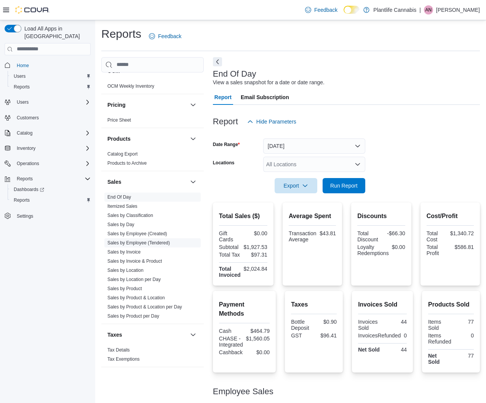 The width and height of the screenshot is (486, 403). What do you see at coordinates (48, 65) in the screenshot?
I see `button: Home` at bounding box center [48, 65].